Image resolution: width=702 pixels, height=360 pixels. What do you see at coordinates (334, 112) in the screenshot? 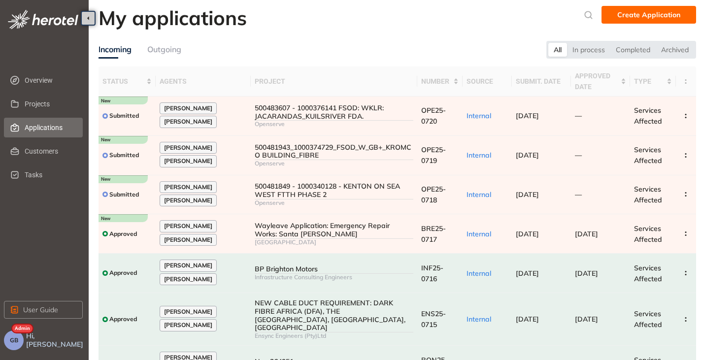
I see `div: 500483607 - 1000376141 FSOD: WKLR: JACARANDAS_KUILSRIVER FDA.` at bounding box center [334, 112].